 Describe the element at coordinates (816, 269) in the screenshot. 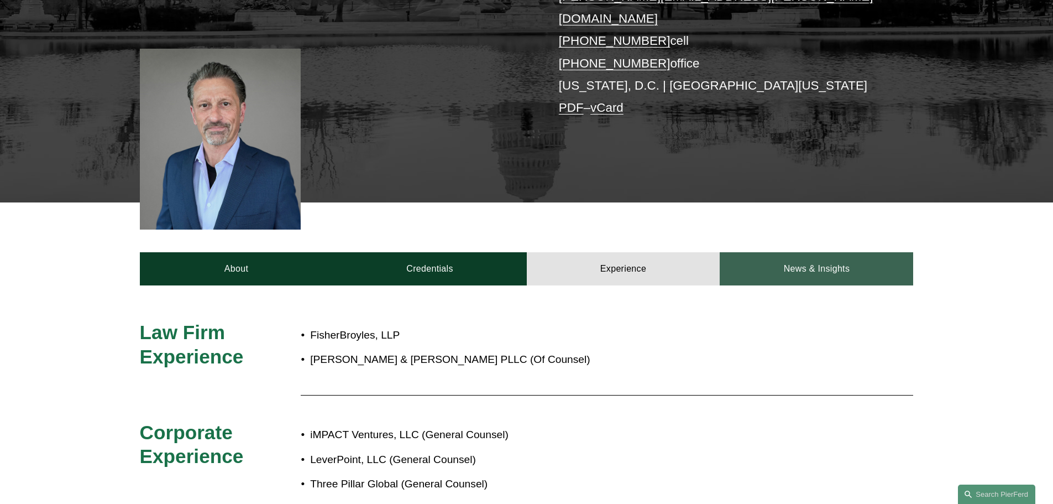

I see `a: News & Insights` at that location.